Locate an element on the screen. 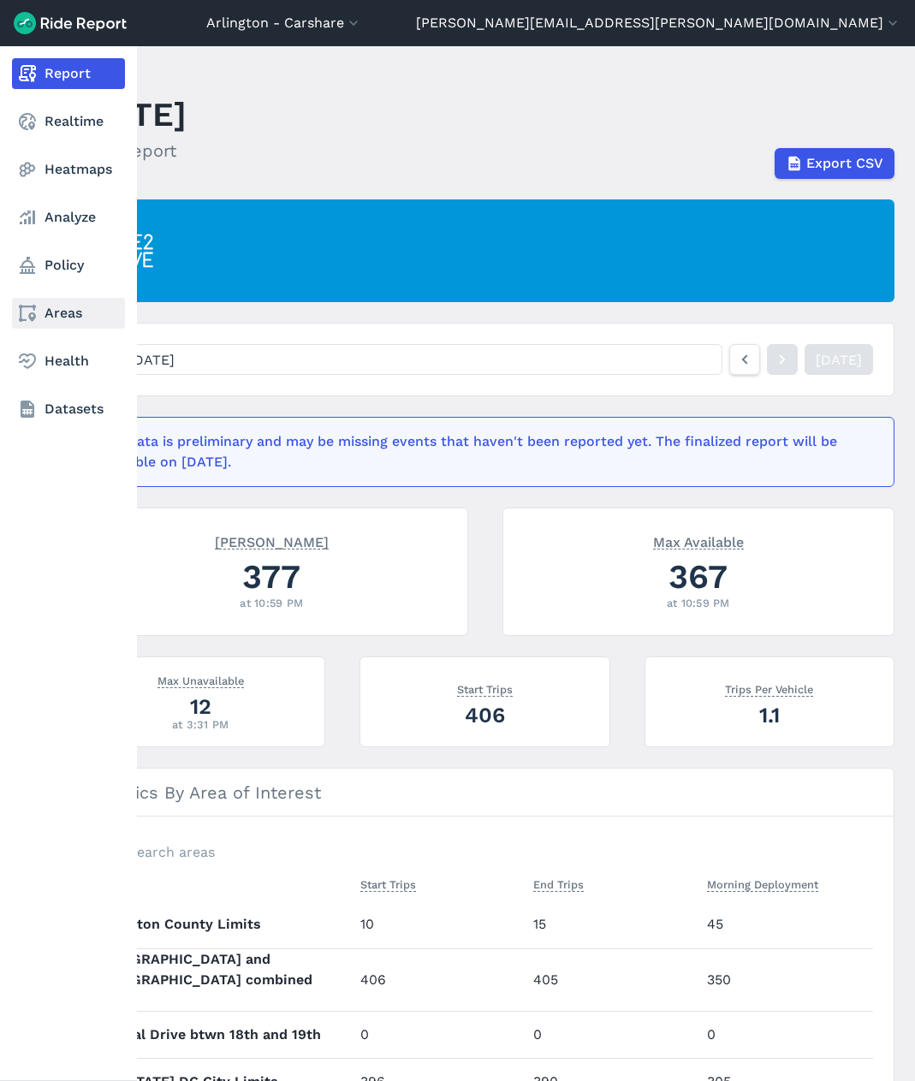 This screenshot has width=915, height=1081. span: End Trips is located at coordinates (558, 883).